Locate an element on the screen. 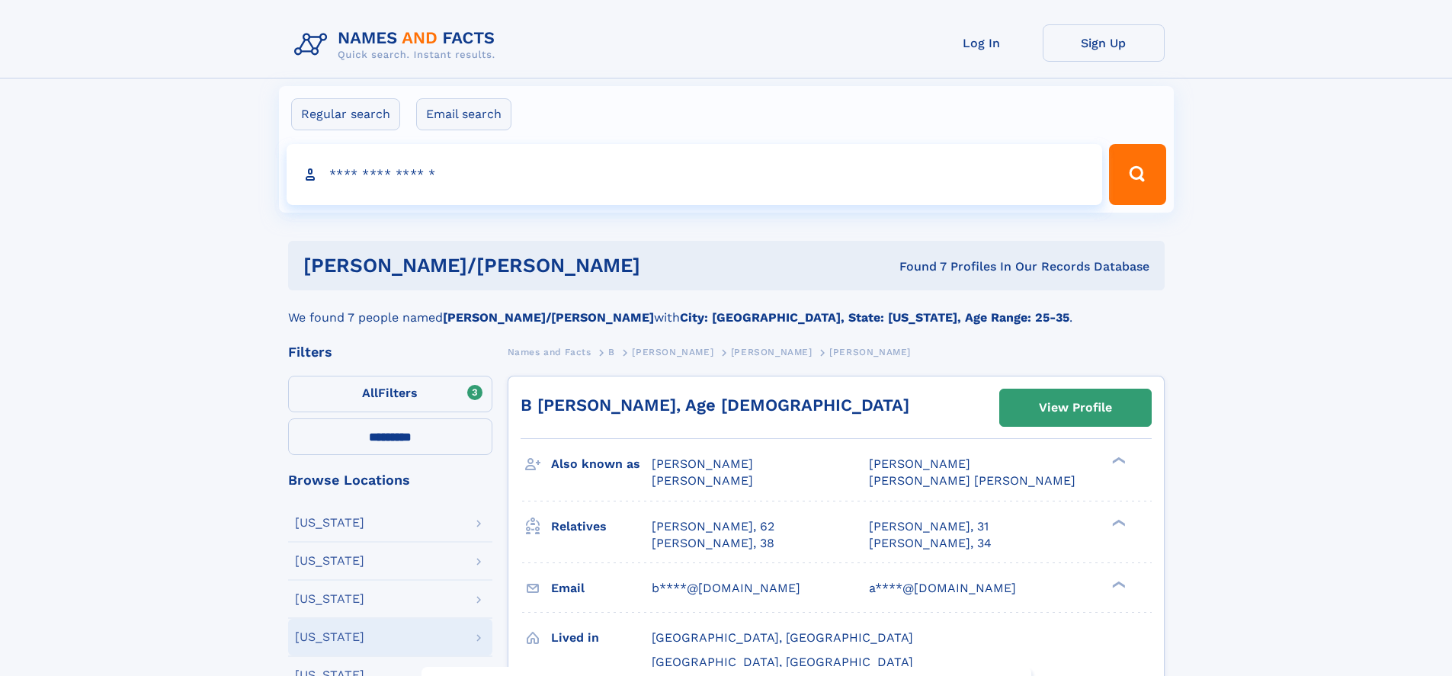 The width and height of the screenshot is (1452, 676). a: B is located at coordinates (611, 351).